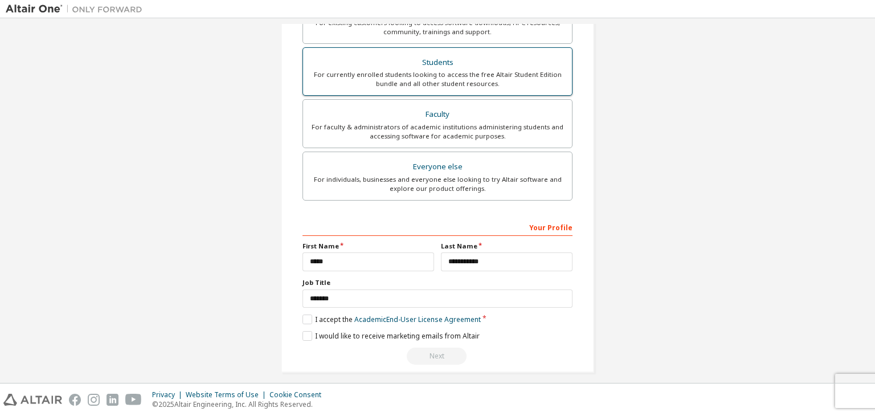 This screenshot has height=416, width=875. What do you see at coordinates (133, 399) in the screenshot?
I see `img: youtube.svg` at bounding box center [133, 399].